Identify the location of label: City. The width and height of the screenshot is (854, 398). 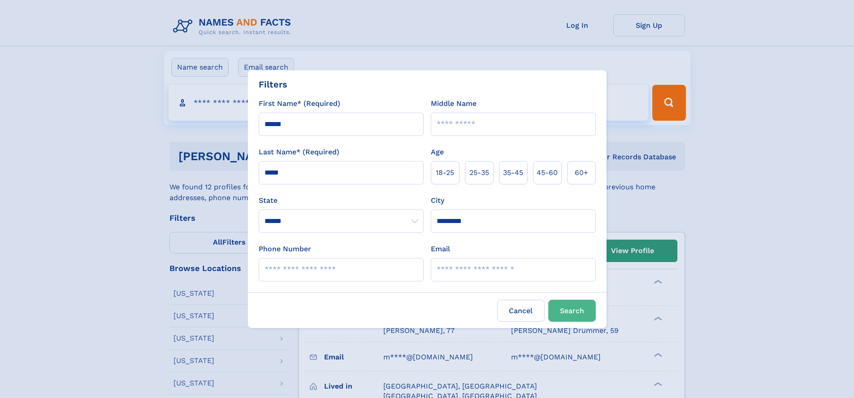
(438, 200).